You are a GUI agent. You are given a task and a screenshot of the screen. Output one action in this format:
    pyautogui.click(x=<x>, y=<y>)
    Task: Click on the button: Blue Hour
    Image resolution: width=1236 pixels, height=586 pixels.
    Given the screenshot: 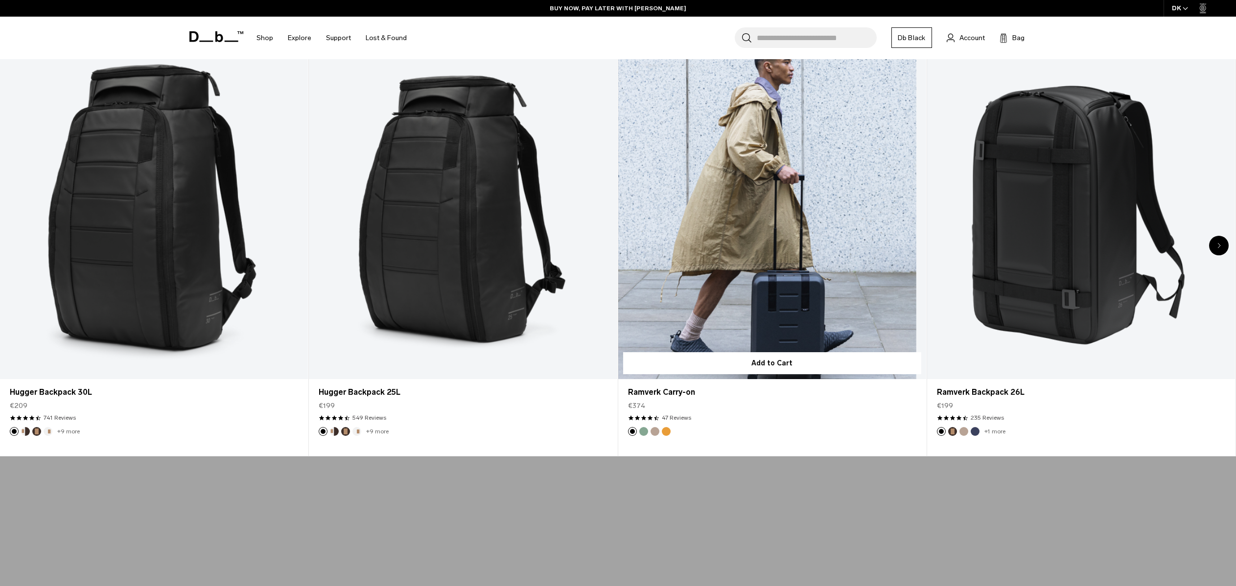 What is the action you would take?
    pyautogui.click(x=975, y=432)
    